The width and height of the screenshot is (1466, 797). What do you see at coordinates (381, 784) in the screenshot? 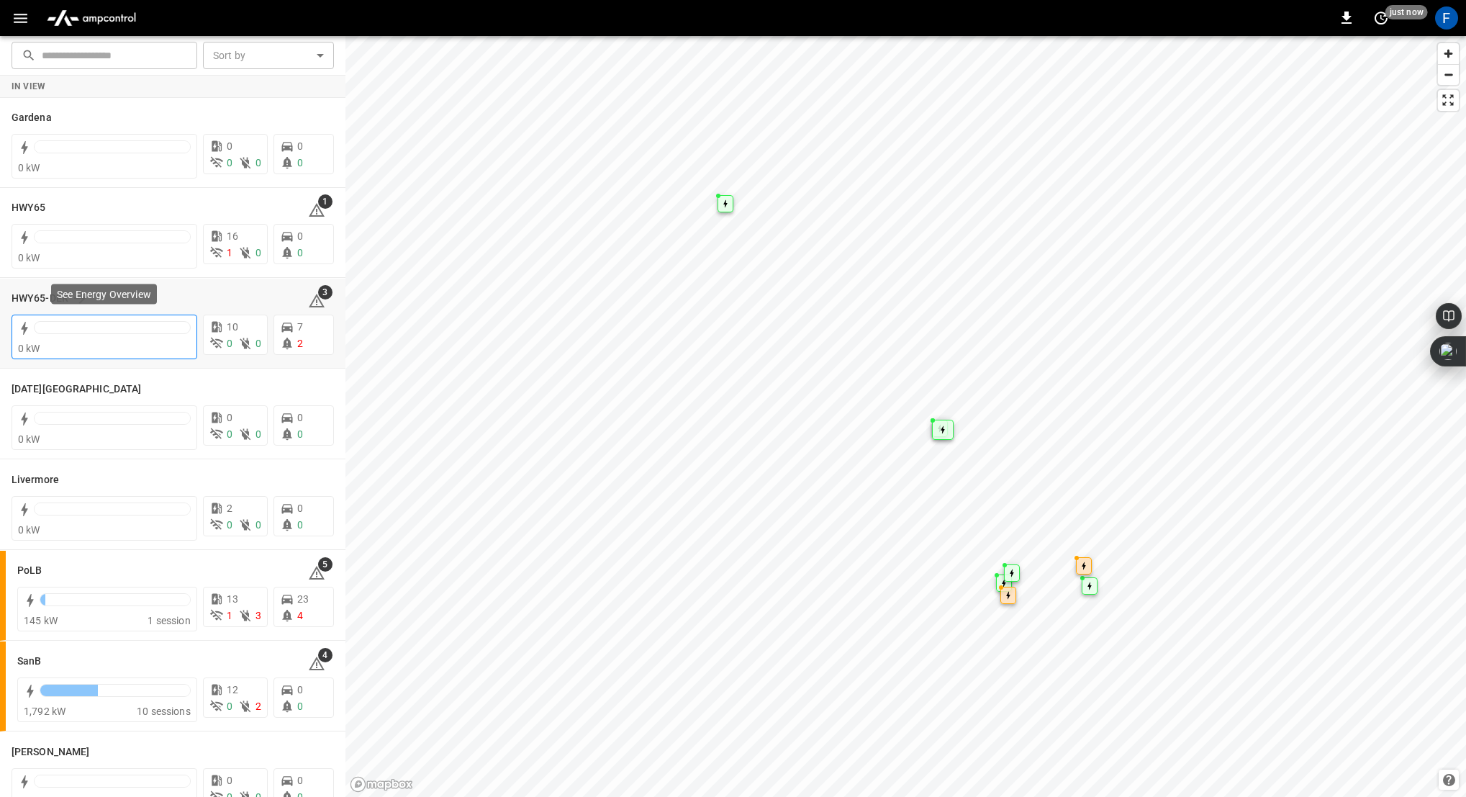
I see `a: Mapbox homepage` at bounding box center [381, 784].